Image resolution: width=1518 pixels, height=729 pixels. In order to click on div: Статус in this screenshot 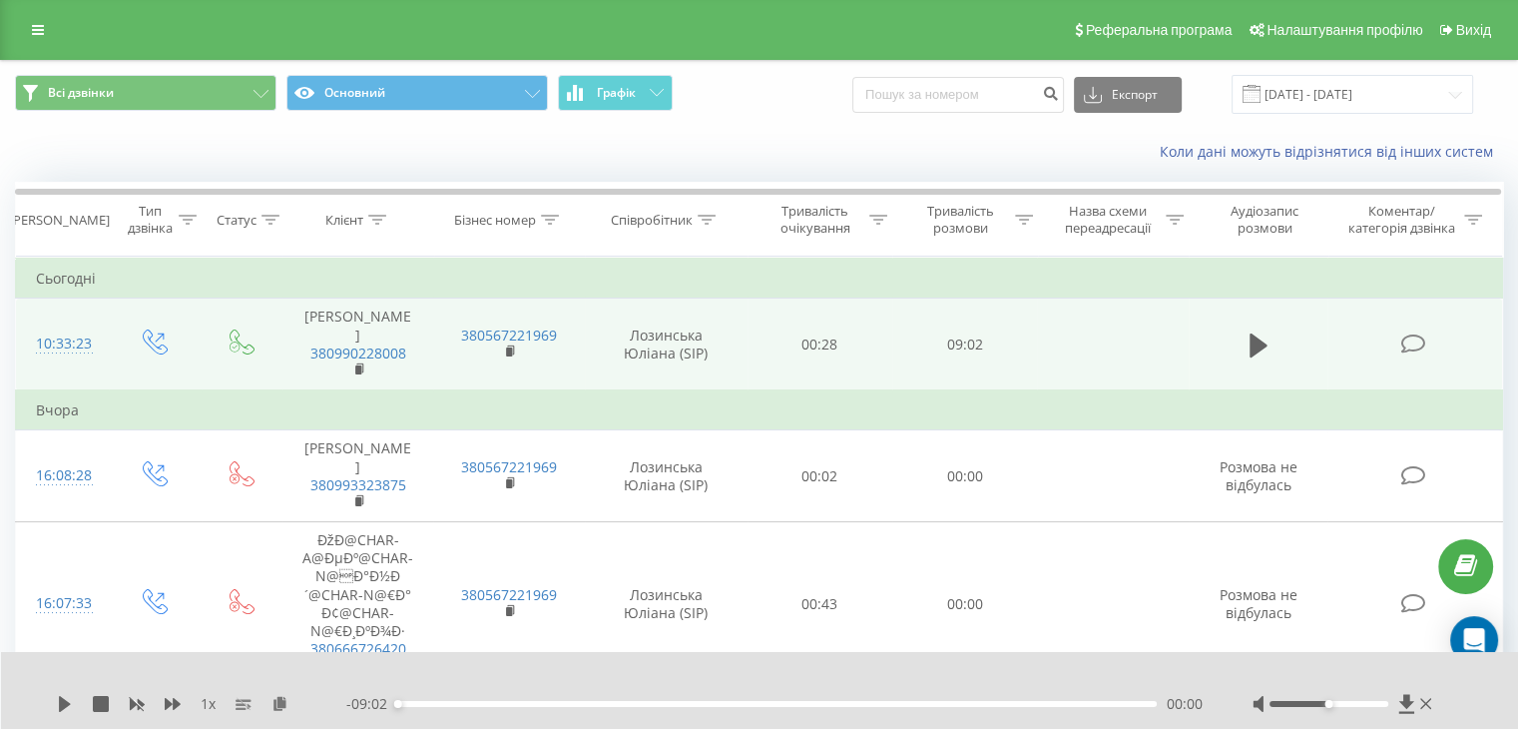, I will do `click(237, 220)`.